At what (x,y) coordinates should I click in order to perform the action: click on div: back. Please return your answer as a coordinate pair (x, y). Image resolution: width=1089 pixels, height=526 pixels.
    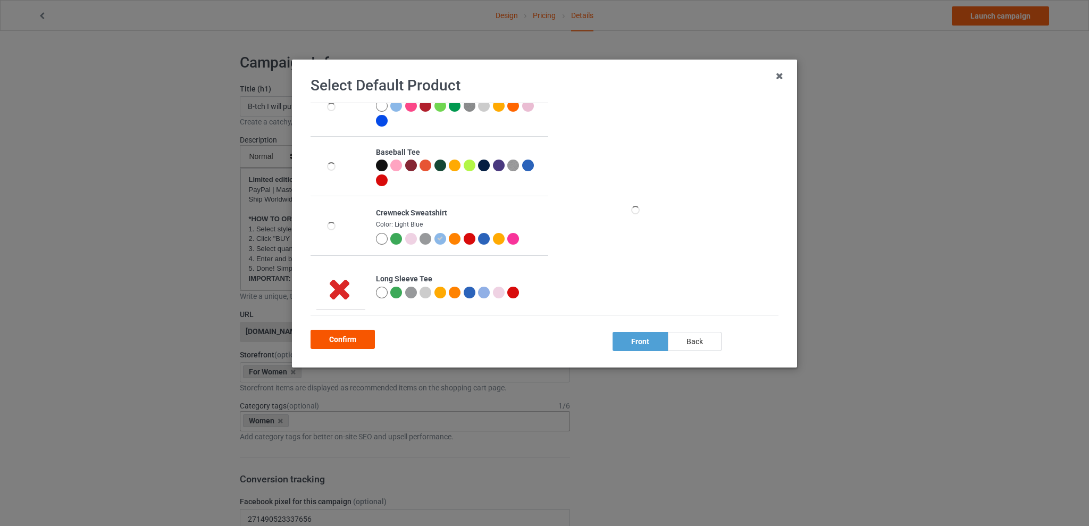
    Looking at the image, I should click on (694, 341).